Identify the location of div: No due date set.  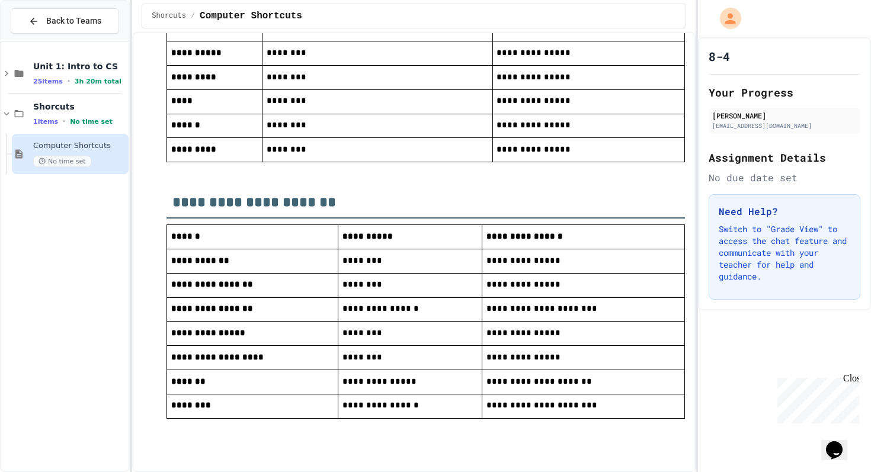
(785, 178).